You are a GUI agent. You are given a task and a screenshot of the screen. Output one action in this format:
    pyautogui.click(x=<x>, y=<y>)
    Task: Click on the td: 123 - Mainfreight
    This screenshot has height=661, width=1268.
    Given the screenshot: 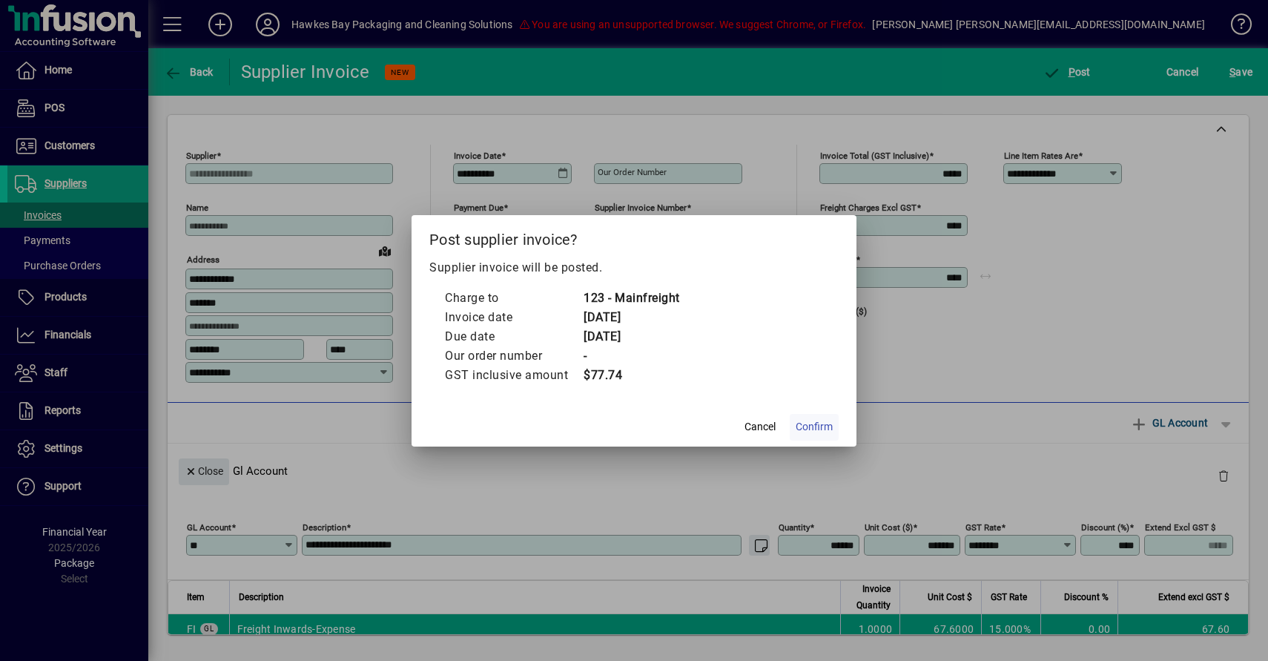 What is the action you would take?
    pyautogui.click(x=631, y=298)
    